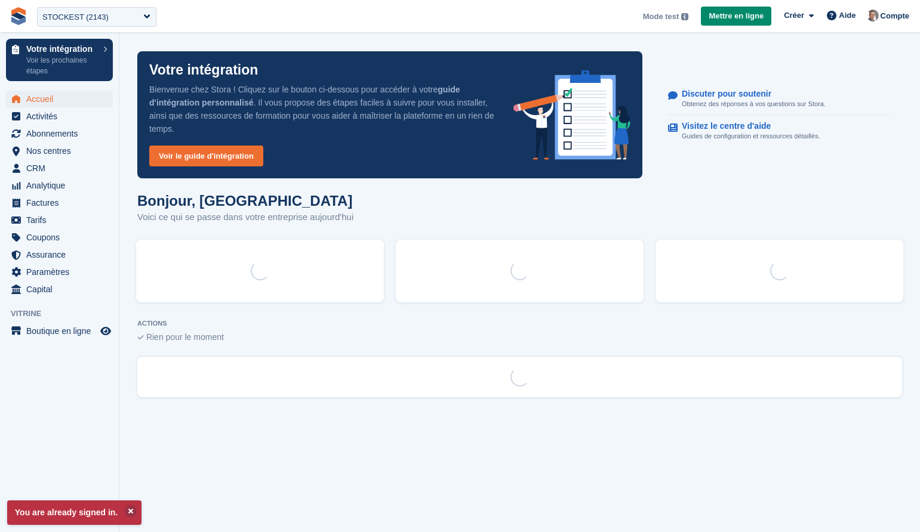 Image resolution: width=920 pixels, height=532 pixels. I want to click on img: Sebastien Bonnier, so click(873, 16).